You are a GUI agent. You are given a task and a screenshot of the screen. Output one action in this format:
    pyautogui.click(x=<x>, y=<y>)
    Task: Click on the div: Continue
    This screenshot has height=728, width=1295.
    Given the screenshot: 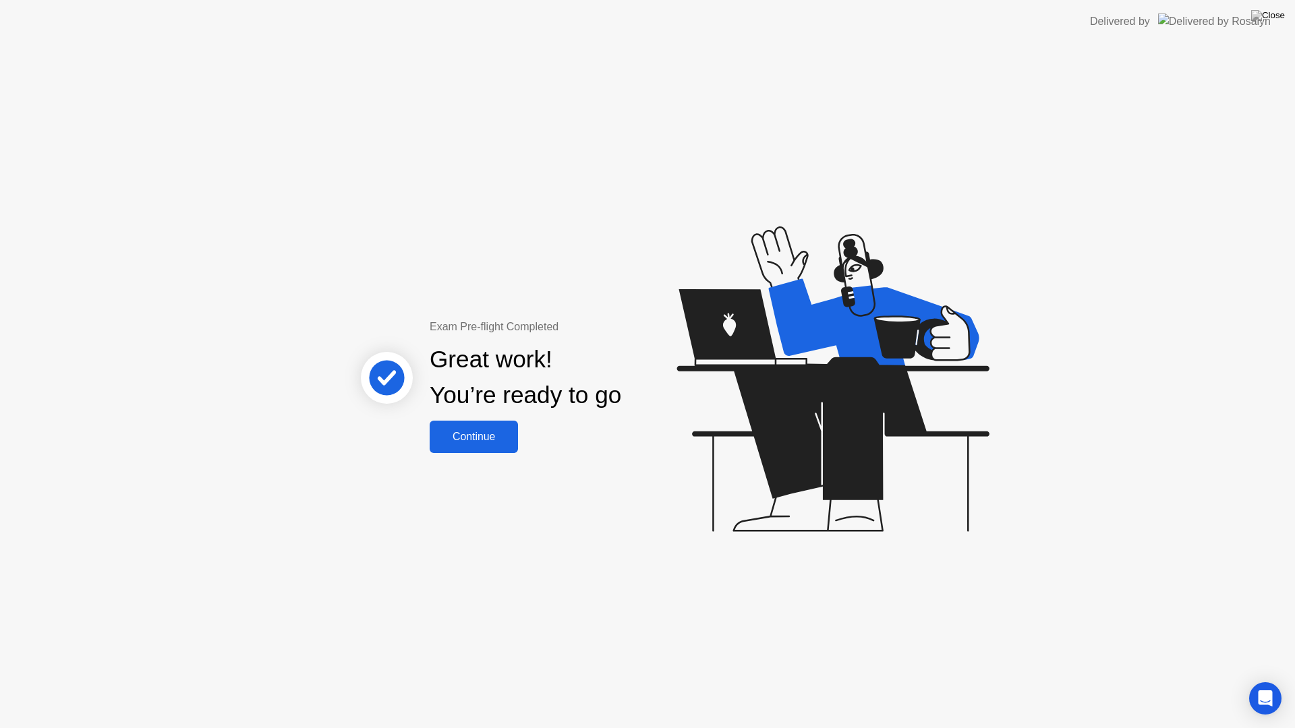 What is the action you would take?
    pyautogui.click(x=474, y=437)
    